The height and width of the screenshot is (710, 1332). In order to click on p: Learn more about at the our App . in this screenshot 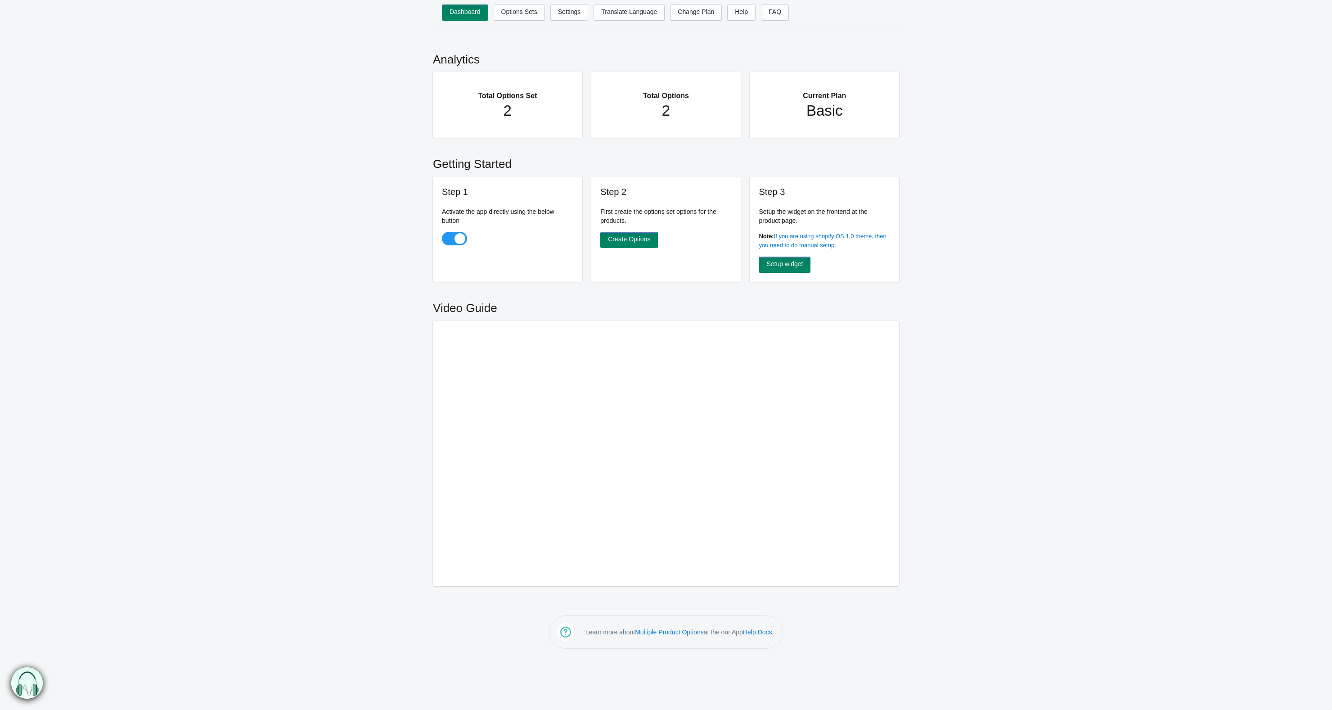, I will do `click(680, 632)`.